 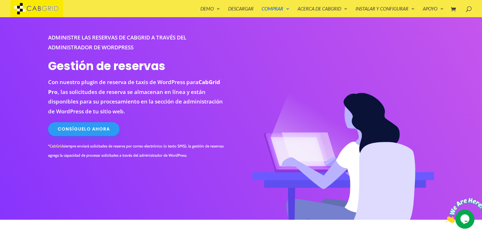 I want to click on a: Complemento de taxi CabGrid, so click(x=37, y=8).